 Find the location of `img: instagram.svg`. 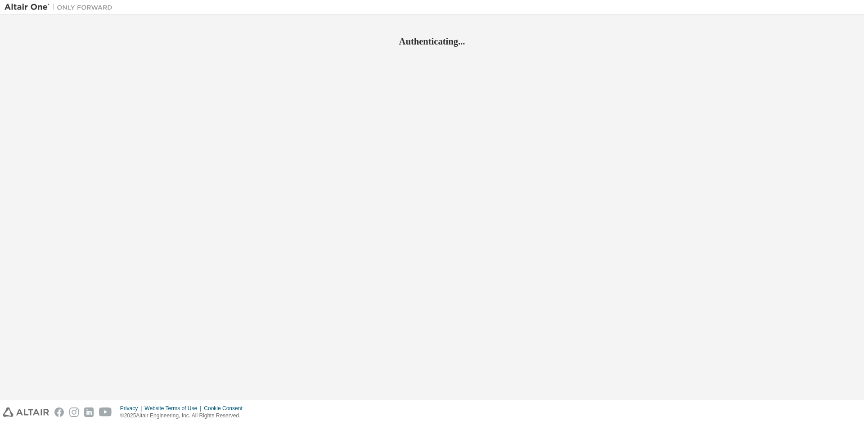

img: instagram.svg is located at coordinates (74, 412).